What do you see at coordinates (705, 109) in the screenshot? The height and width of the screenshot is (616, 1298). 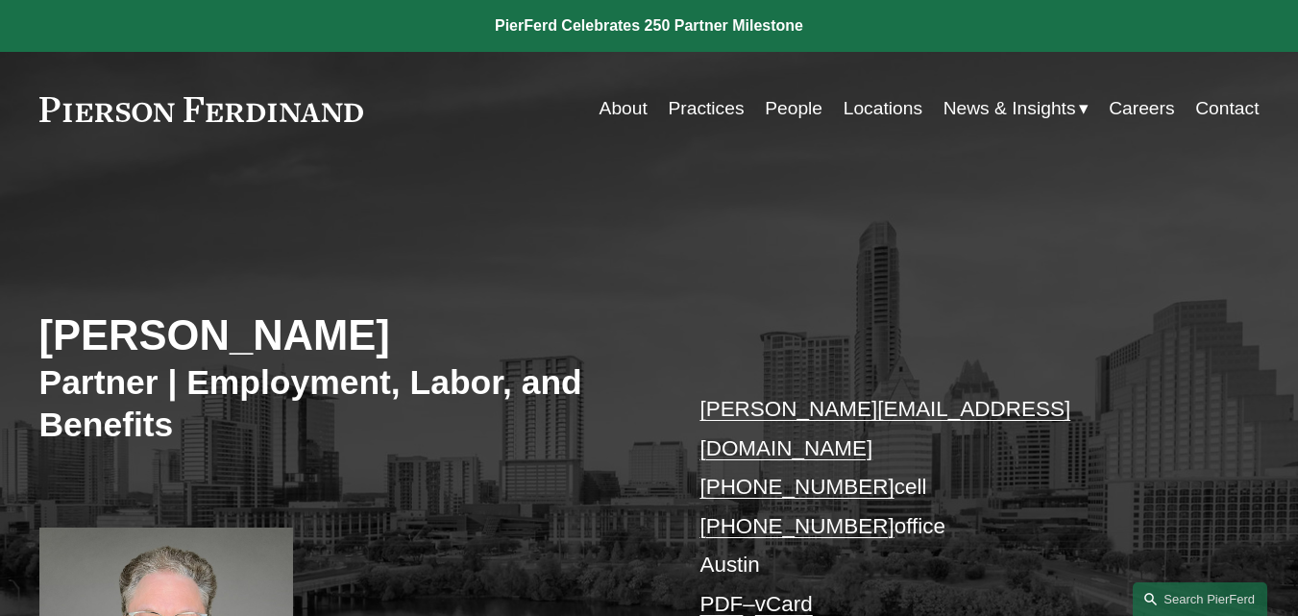 I see `a: Practices` at bounding box center [705, 109].